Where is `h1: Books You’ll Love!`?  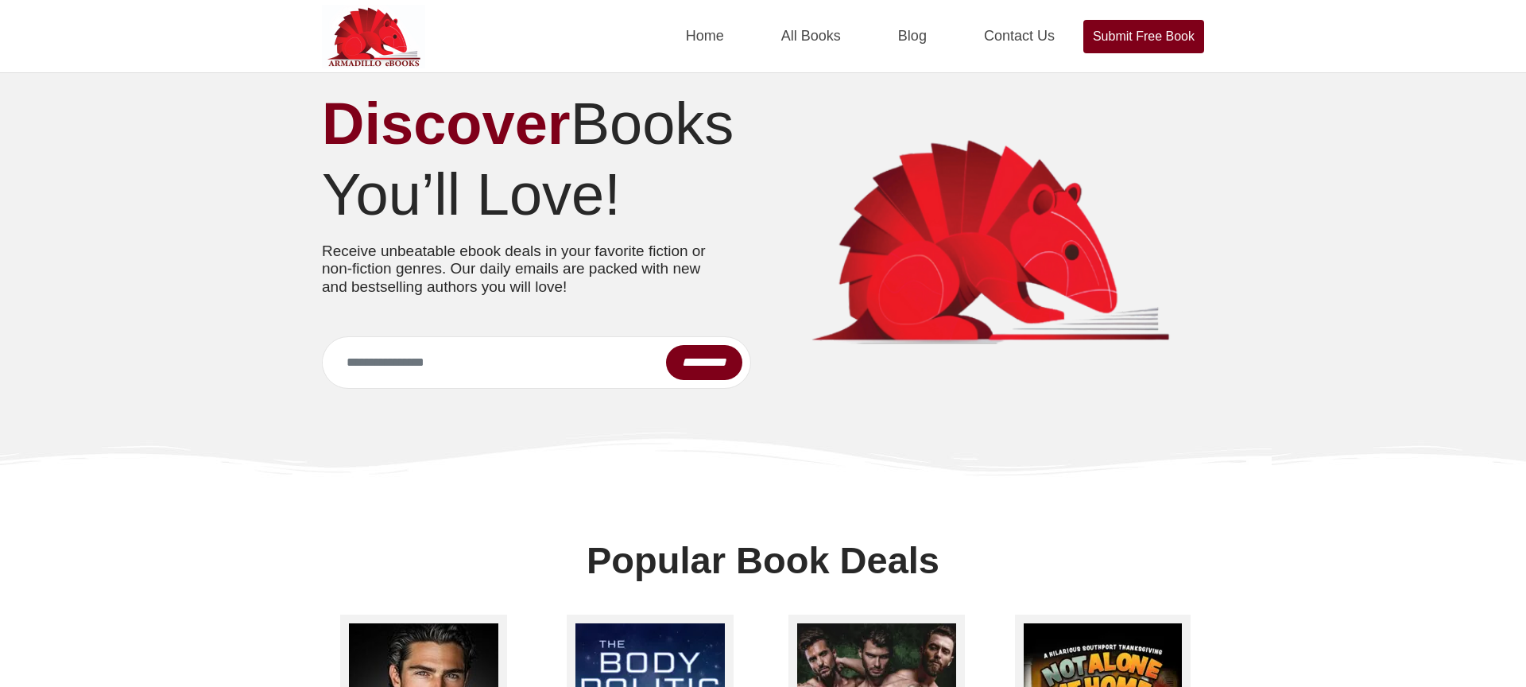
h1: Books You’ll Love! is located at coordinates (536, 160).